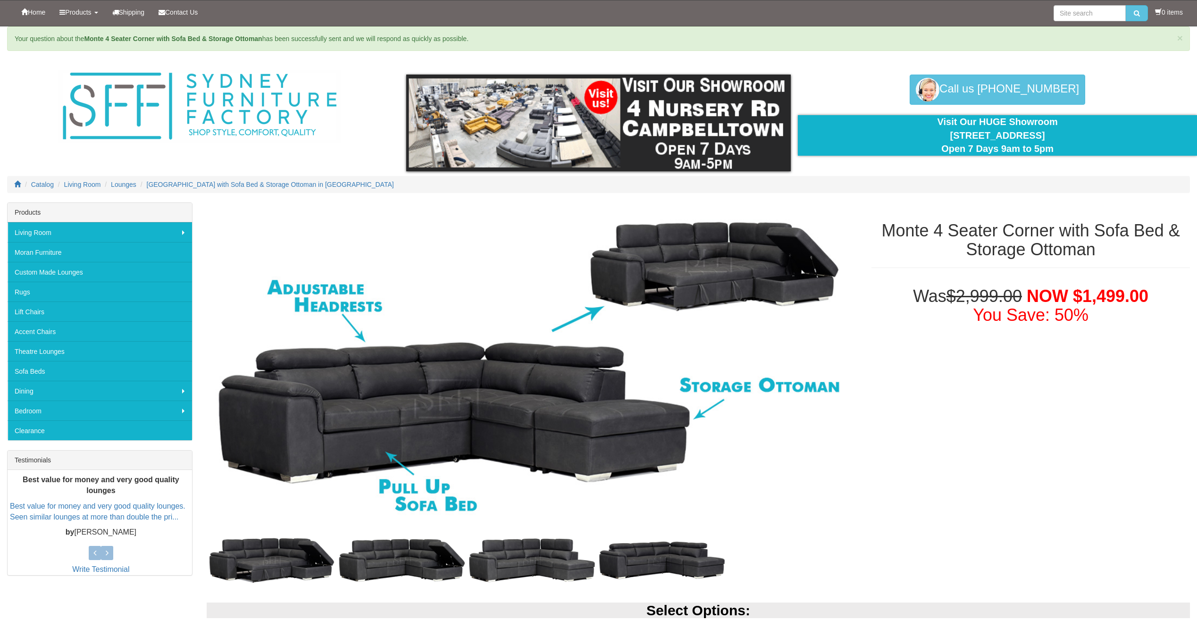 This screenshot has width=1197, height=620. What do you see at coordinates (42, 185) in the screenshot?
I see `span: Catalog` at bounding box center [42, 185].